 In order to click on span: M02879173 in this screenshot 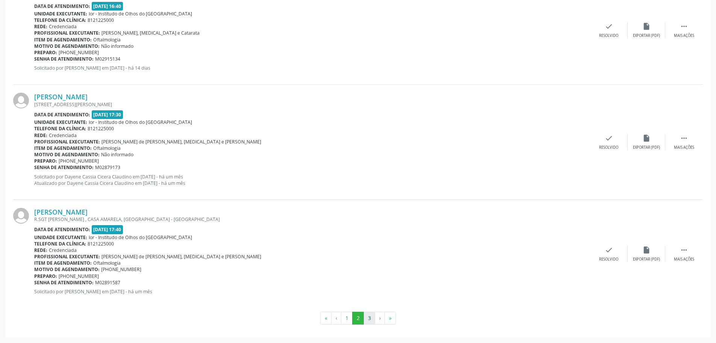, I will do `click(108, 167)`.